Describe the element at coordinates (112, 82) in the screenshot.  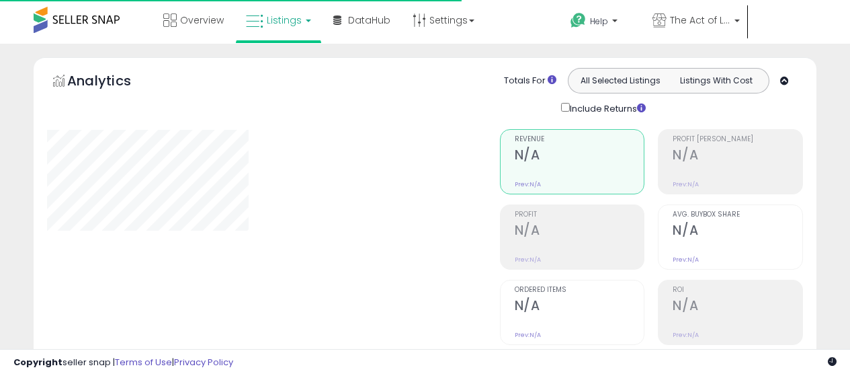
I see `h5: Analytics` at that location.